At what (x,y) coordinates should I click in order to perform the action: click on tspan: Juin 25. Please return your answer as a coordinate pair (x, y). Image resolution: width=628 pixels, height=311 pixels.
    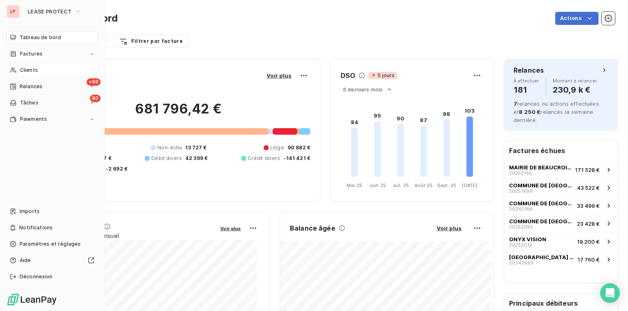
    Looking at the image, I should click on (377, 186).